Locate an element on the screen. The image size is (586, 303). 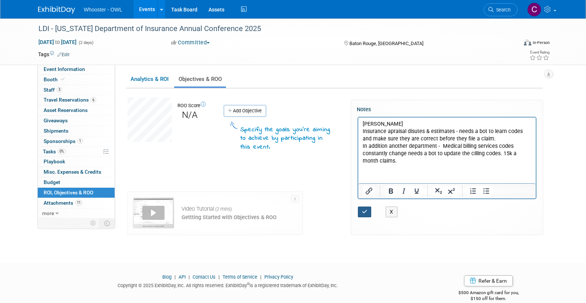
button: Numbered list is located at coordinates (473, 191).